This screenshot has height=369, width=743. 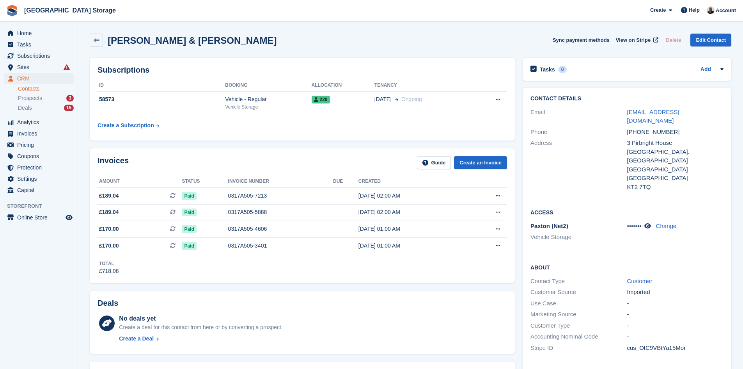 I want to click on span: Deals, so click(x=25, y=108).